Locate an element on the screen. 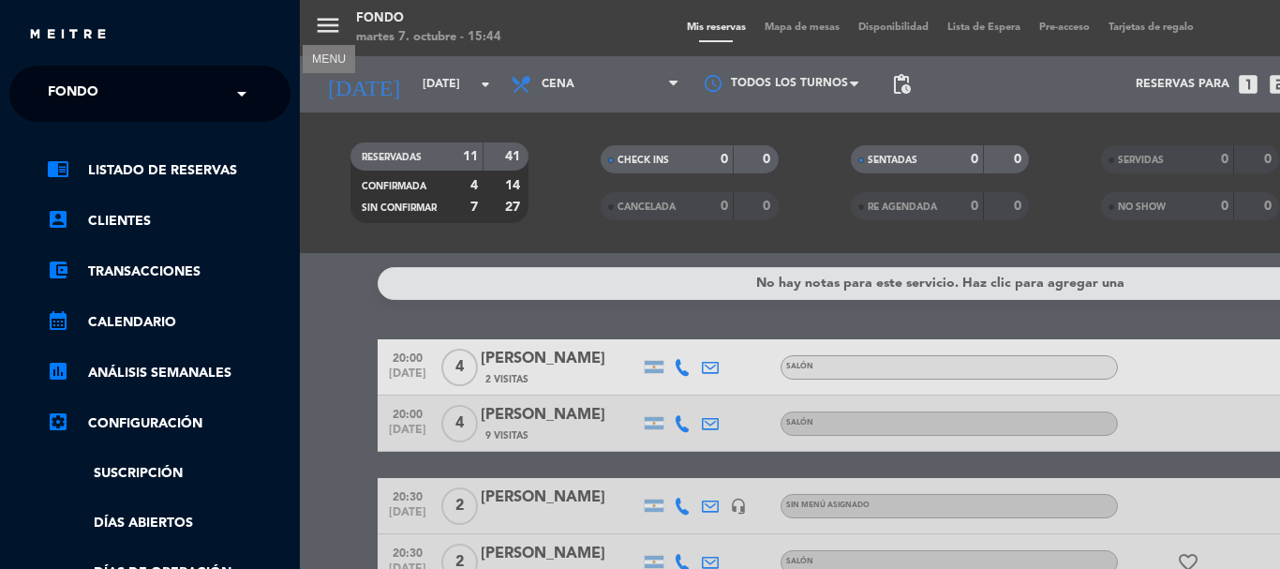  a: Suscripción is located at coordinates (169, 473).